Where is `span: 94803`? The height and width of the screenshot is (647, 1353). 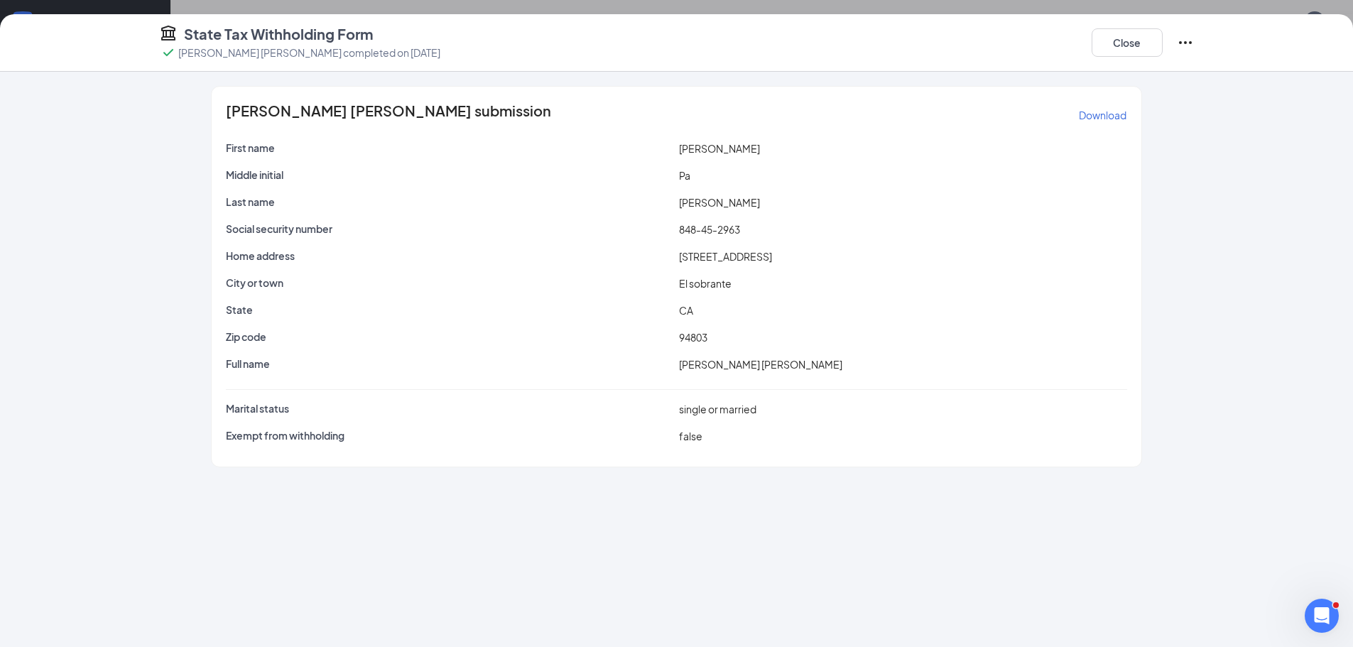 span: 94803 is located at coordinates (693, 337).